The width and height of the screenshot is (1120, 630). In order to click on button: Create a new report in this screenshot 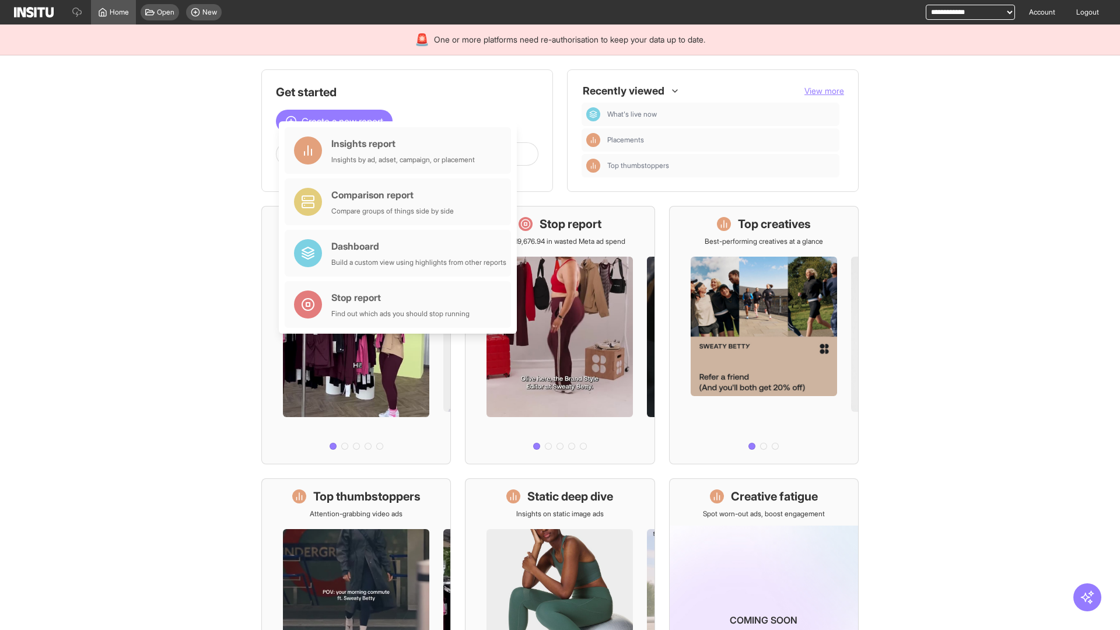, I will do `click(334, 121)`.